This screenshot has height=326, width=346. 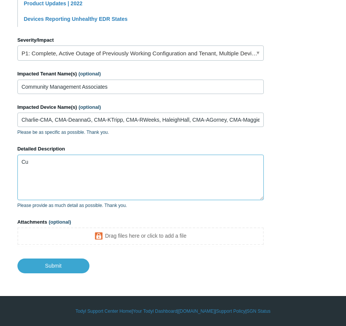 I want to click on a: P1: Complete, Active Outage of Previously Working Configuration and Tenant, Multiple Devices, so click(x=141, y=53).